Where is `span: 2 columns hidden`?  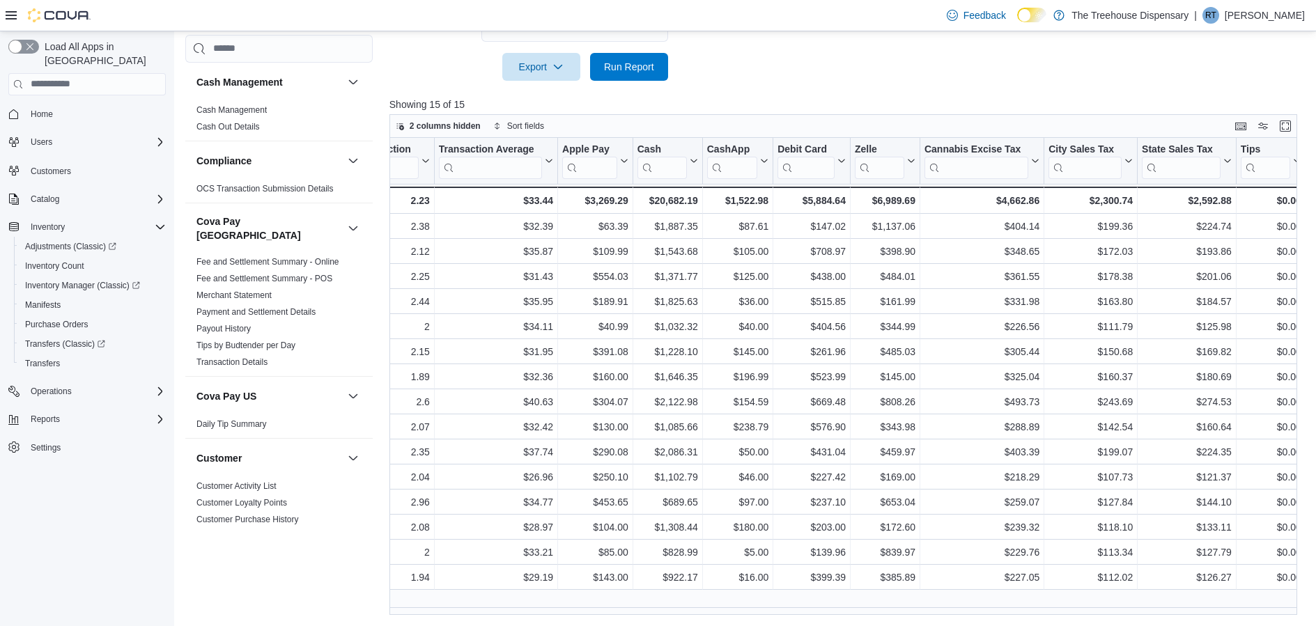 span: 2 columns hidden is located at coordinates (445, 126).